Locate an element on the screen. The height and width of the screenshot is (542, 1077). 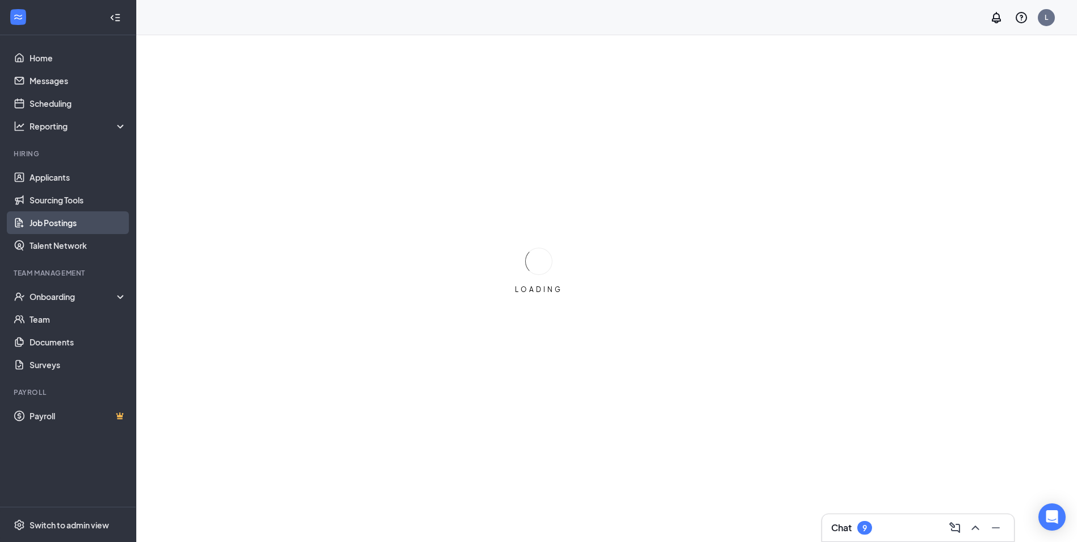
a: Talent Network is located at coordinates (78, 245).